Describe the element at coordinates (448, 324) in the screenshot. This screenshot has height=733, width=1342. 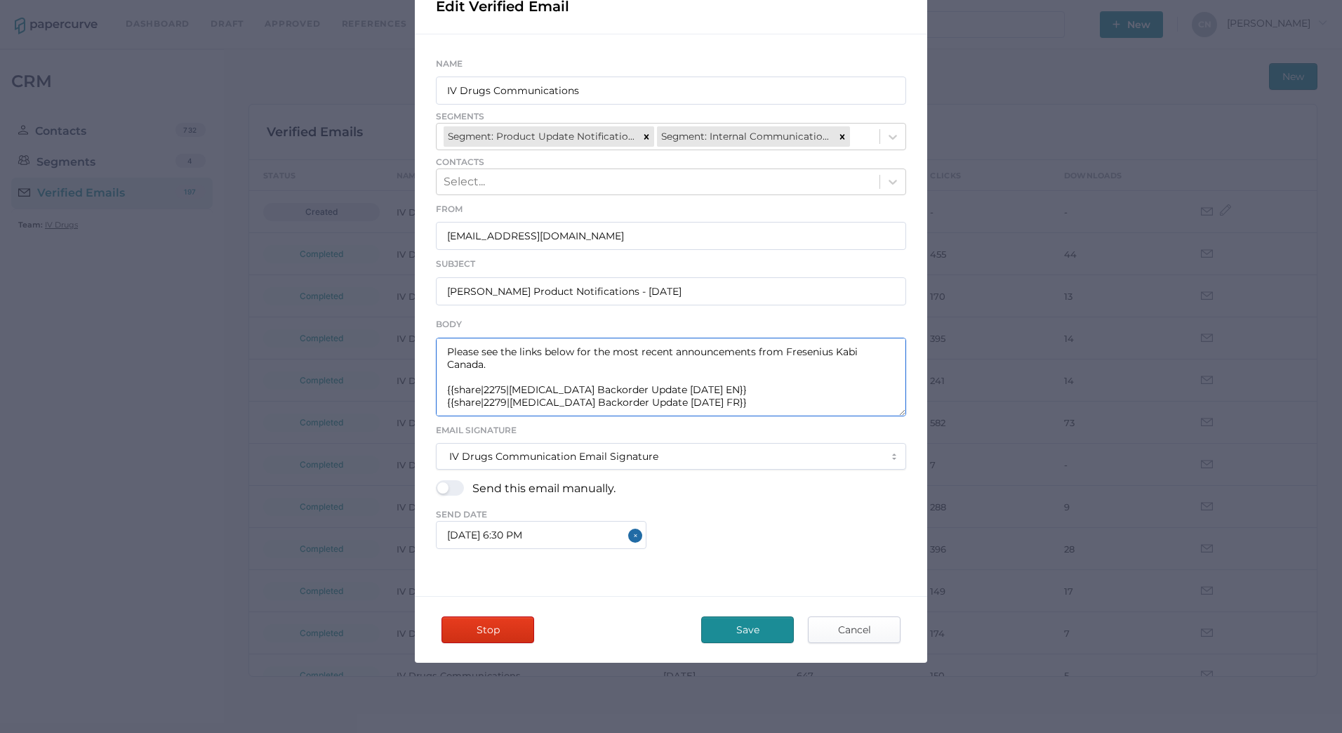
I see `span: Body` at that location.